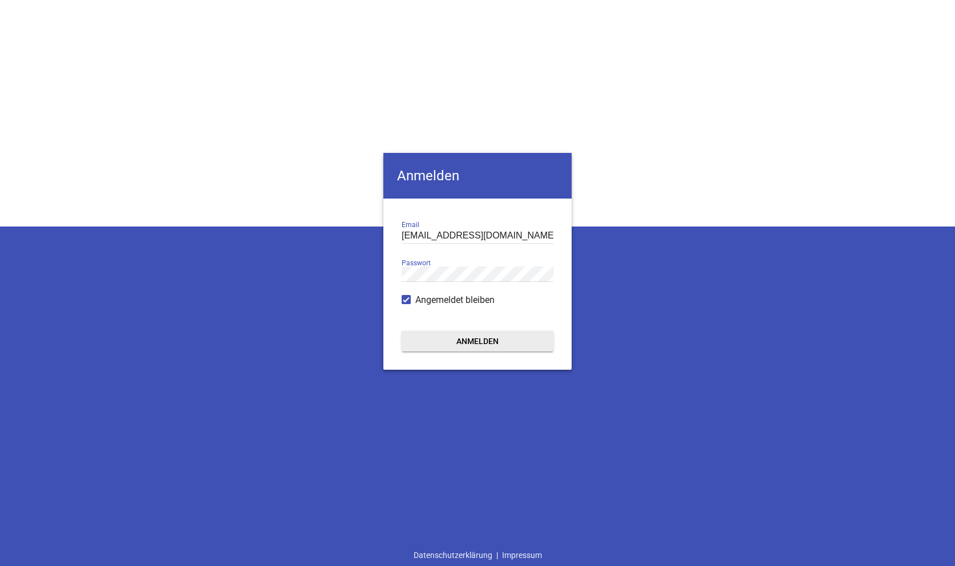 The image size is (955, 566). What do you see at coordinates (522, 555) in the screenshot?
I see `a: Impressum` at bounding box center [522, 555].